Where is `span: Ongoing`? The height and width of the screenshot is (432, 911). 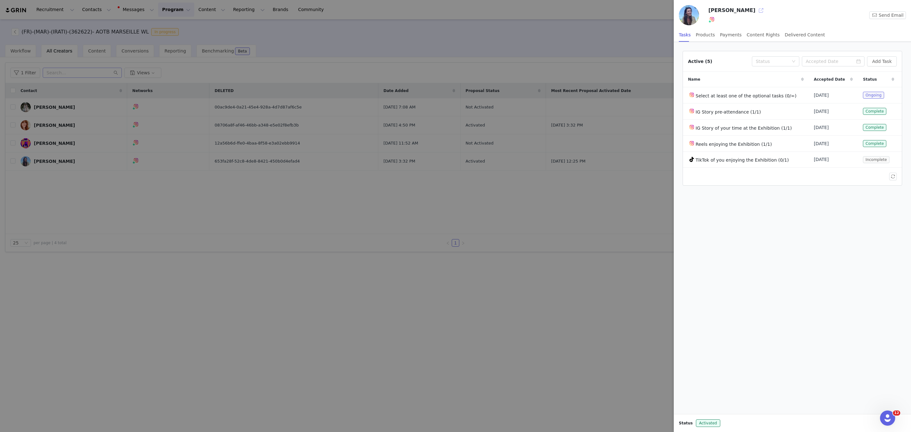
span: Ongoing is located at coordinates (873, 95).